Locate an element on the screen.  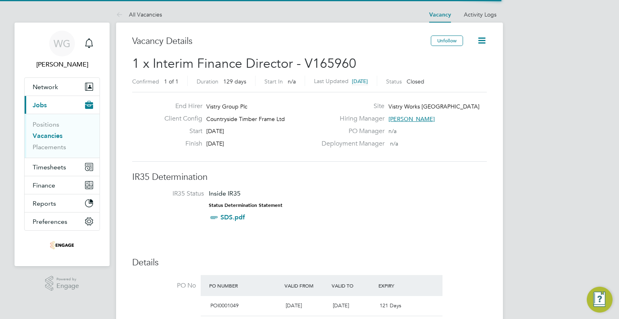
a: SDS.pdf is located at coordinates (233, 217).